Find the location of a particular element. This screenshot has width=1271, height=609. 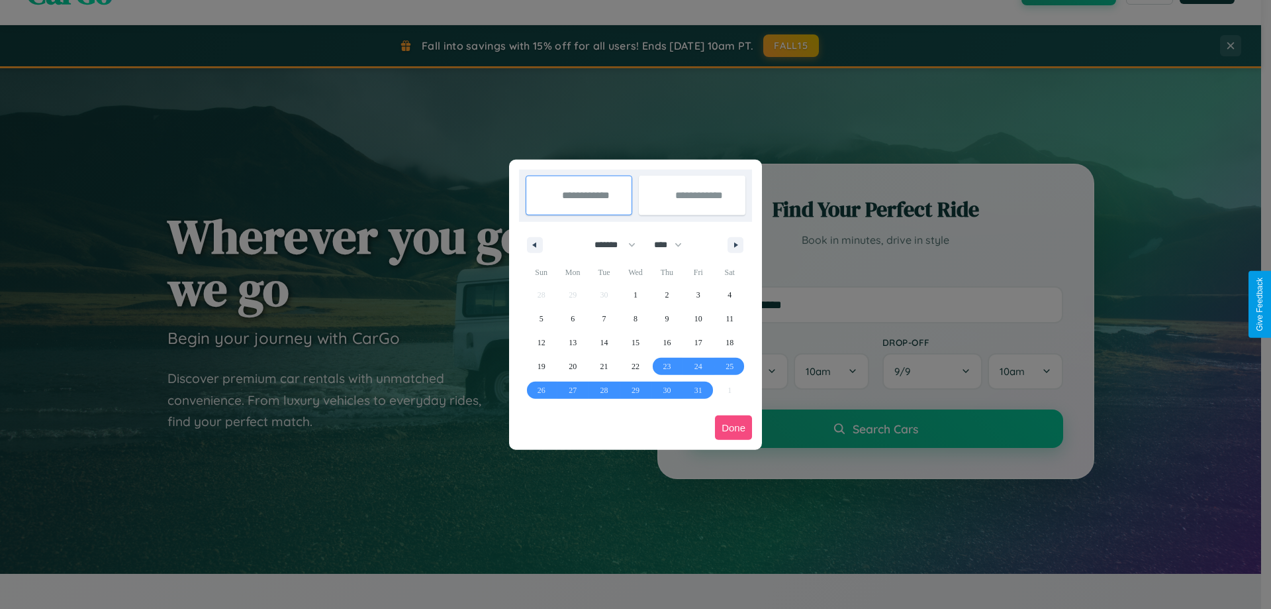

button: 23 is located at coordinates (667, 366).